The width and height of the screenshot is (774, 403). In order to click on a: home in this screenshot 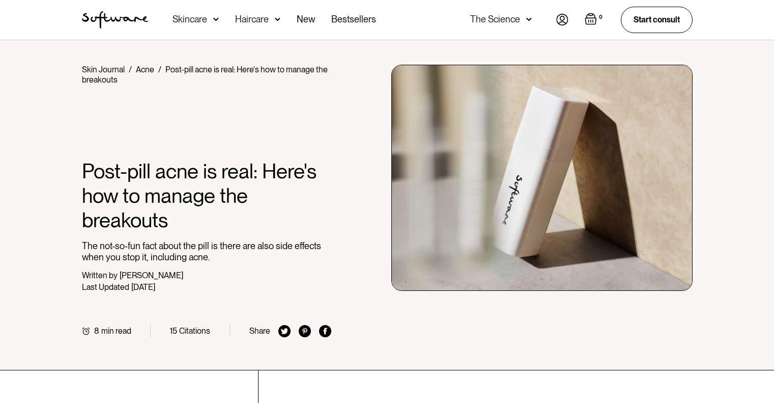, I will do `click(115, 20)`.